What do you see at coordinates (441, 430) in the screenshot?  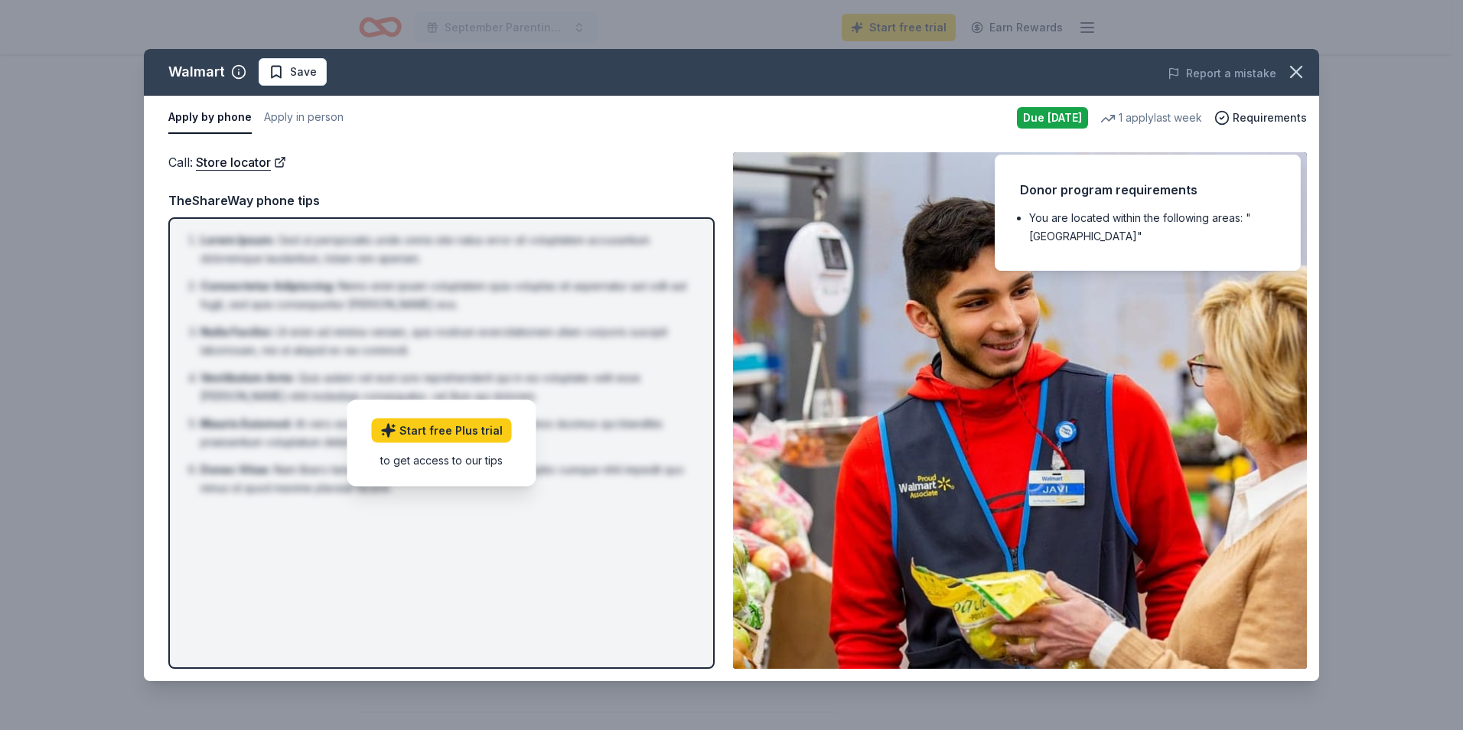 I see `a: Start free Plus trial` at bounding box center [441, 430].